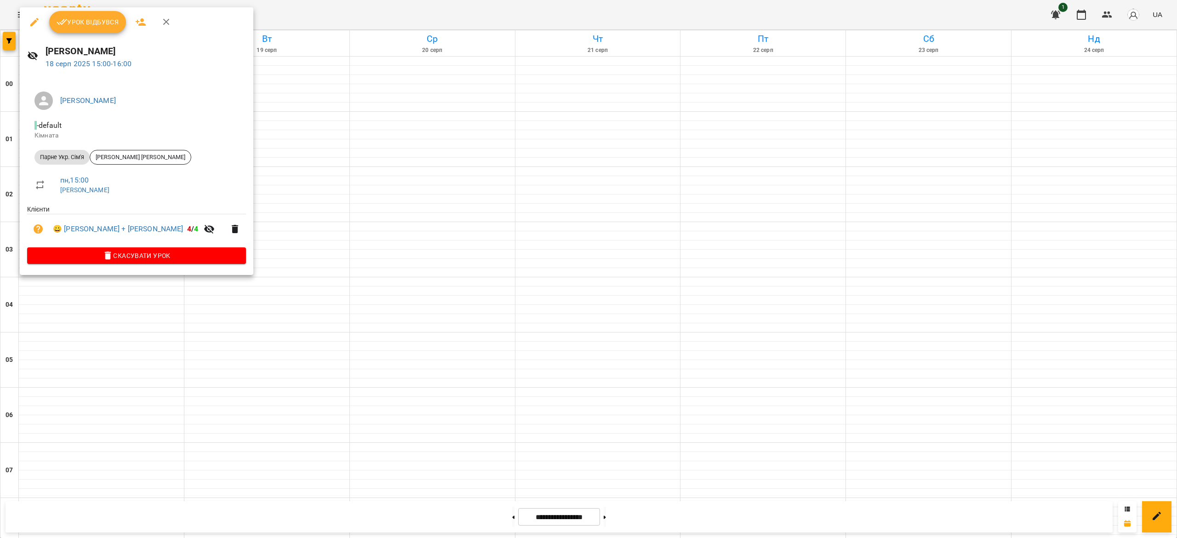 The height and width of the screenshot is (538, 1177). Describe the element at coordinates (49, 125) in the screenshot. I see `span: - default` at that location.